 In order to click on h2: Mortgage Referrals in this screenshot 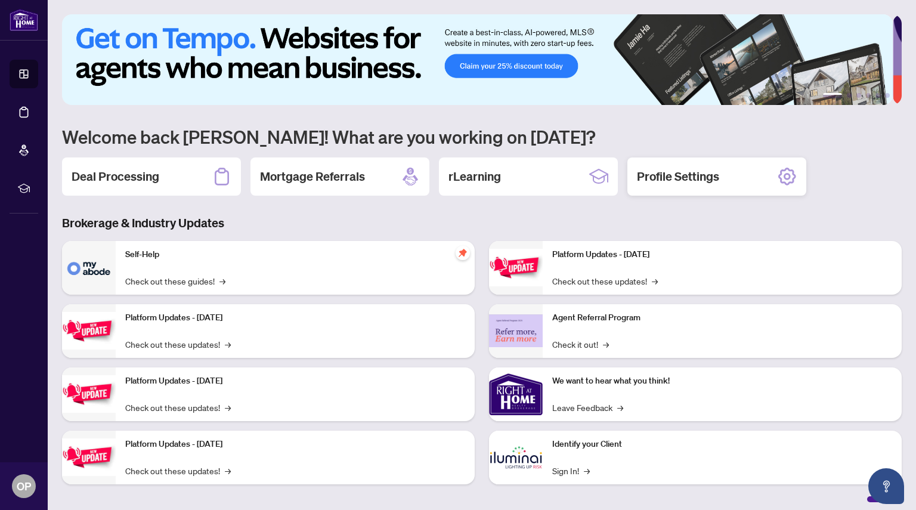, I will do `click(313, 177)`.